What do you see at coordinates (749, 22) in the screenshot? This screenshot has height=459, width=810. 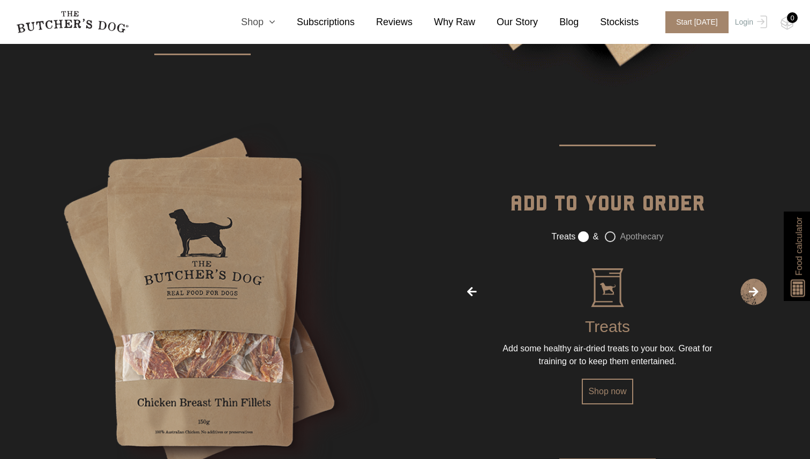 I see `a: Login` at bounding box center [749, 22].